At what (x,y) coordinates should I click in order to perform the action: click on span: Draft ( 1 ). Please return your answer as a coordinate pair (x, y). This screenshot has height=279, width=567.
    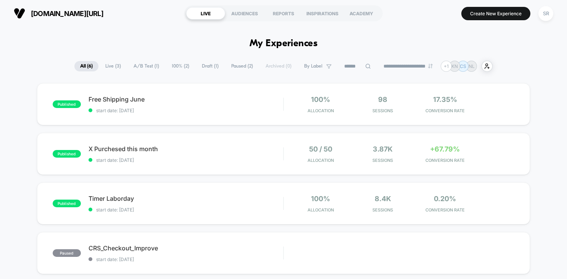
    Looking at the image, I should click on (210, 66).